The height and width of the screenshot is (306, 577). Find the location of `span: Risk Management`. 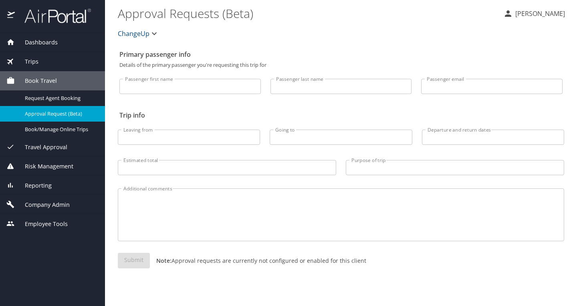

span: Risk Management is located at coordinates (44, 167).